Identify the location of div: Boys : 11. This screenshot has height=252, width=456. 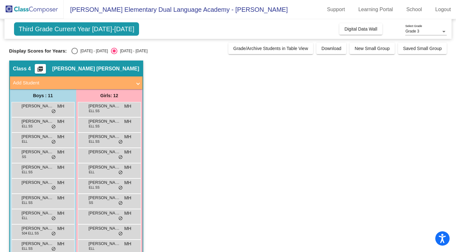
(43, 96).